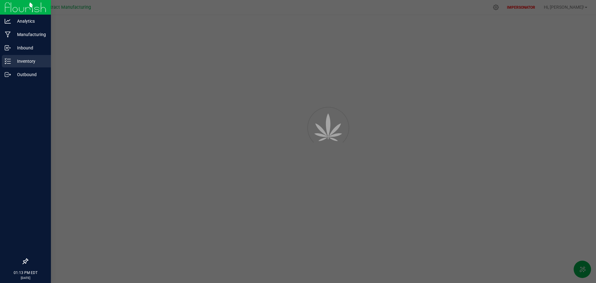  Describe the element at coordinates (29, 21) in the screenshot. I see `p: Analytics` at that location.